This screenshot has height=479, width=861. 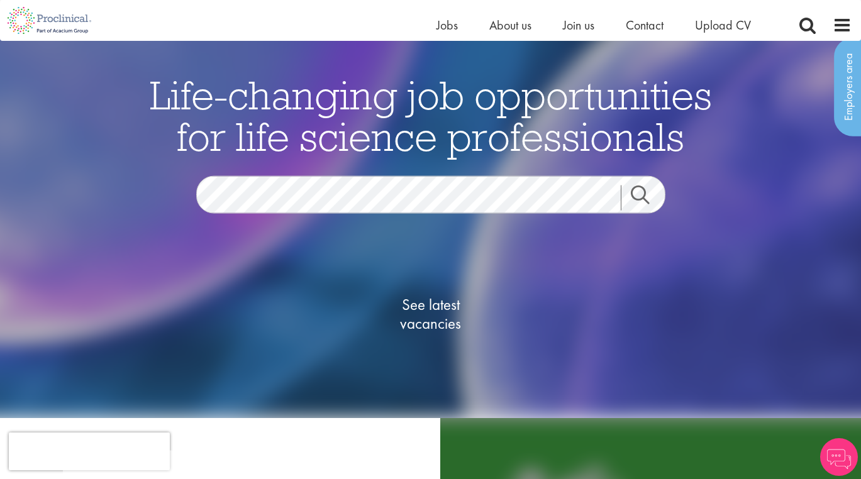 What do you see at coordinates (839, 457) in the screenshot?
I see `img: Chatbot` at bounding box center [839, 457].